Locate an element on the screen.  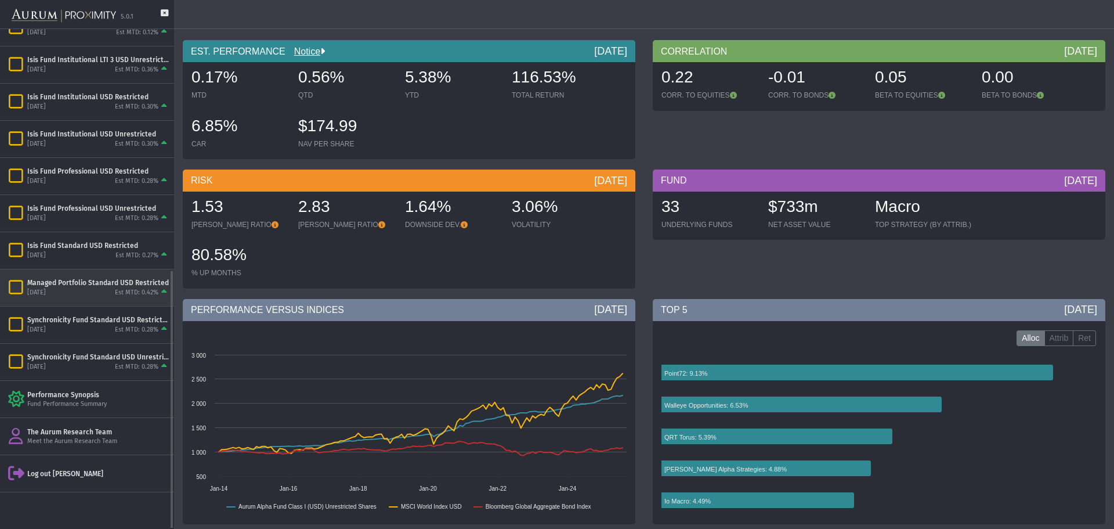
div: Synchronicity Fund Standard USD Restricted is located at coordinates (98, 320).